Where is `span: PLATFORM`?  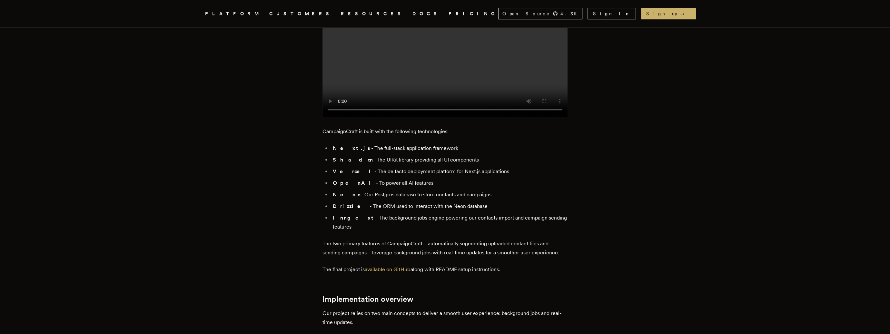 span: PLATFORM is located at coordinates (233, 14).